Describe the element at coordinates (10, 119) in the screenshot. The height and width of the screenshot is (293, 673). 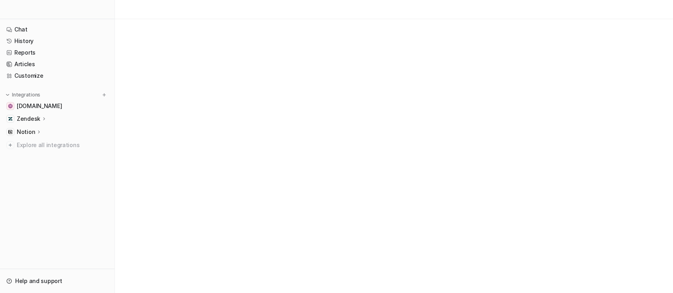
I see `img: Zendesk` at that location.